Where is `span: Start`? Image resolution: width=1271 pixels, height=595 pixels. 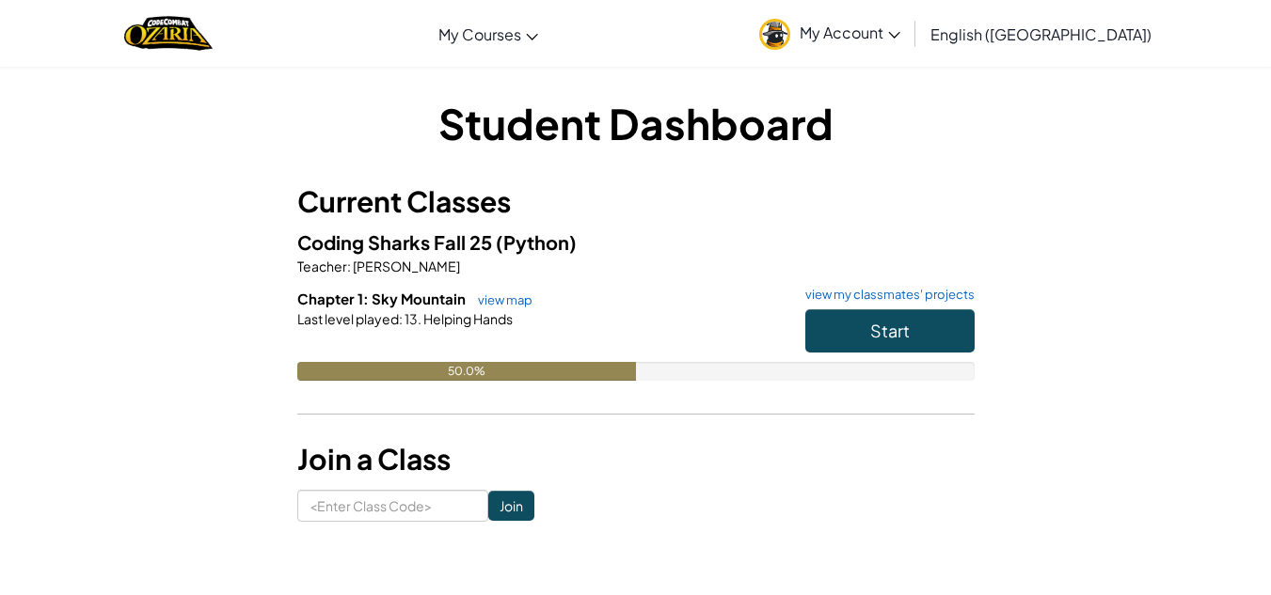
span: Start is located at coordinates (890, 330).